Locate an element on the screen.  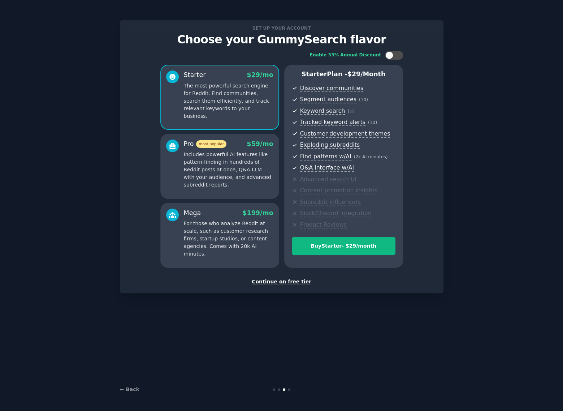
span: Tracked keyword alerts is located at coordinates (333, 122).